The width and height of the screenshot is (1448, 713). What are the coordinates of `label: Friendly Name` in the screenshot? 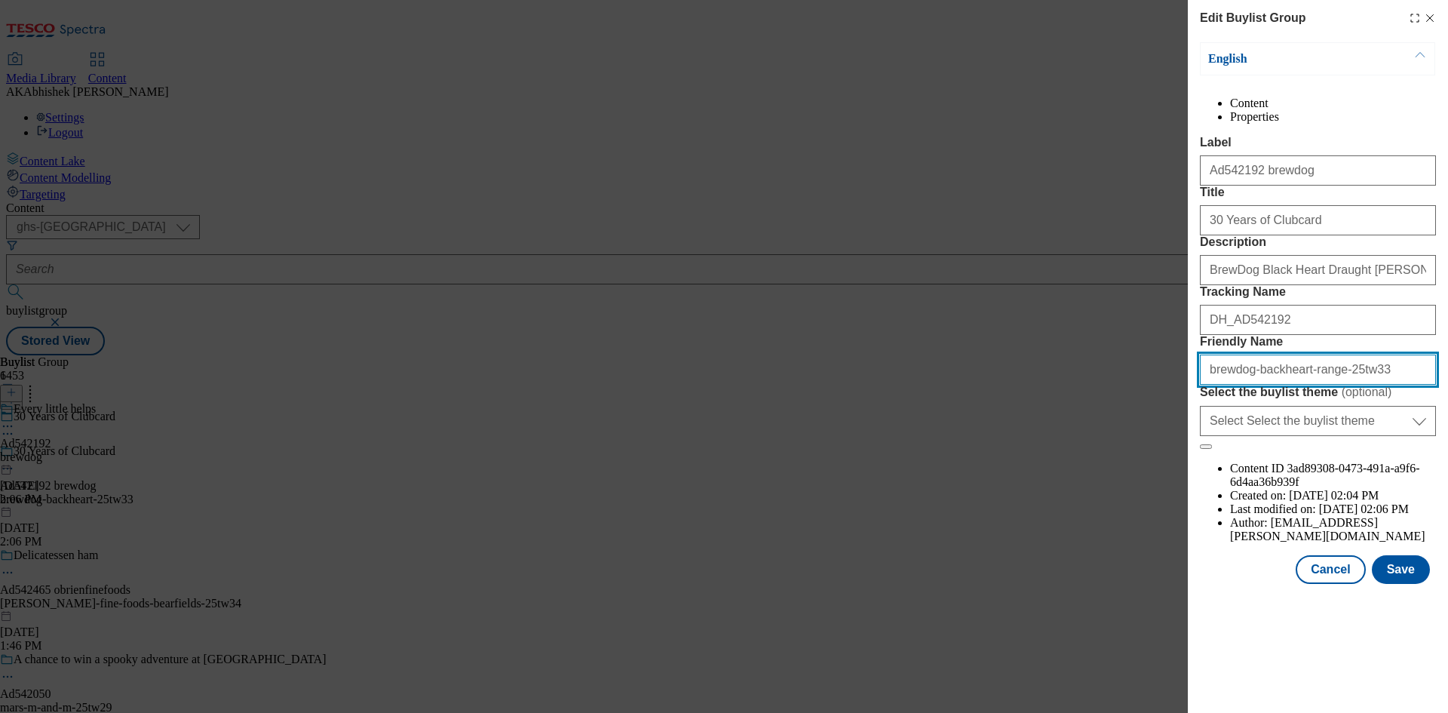 It's located at (1317, 342).